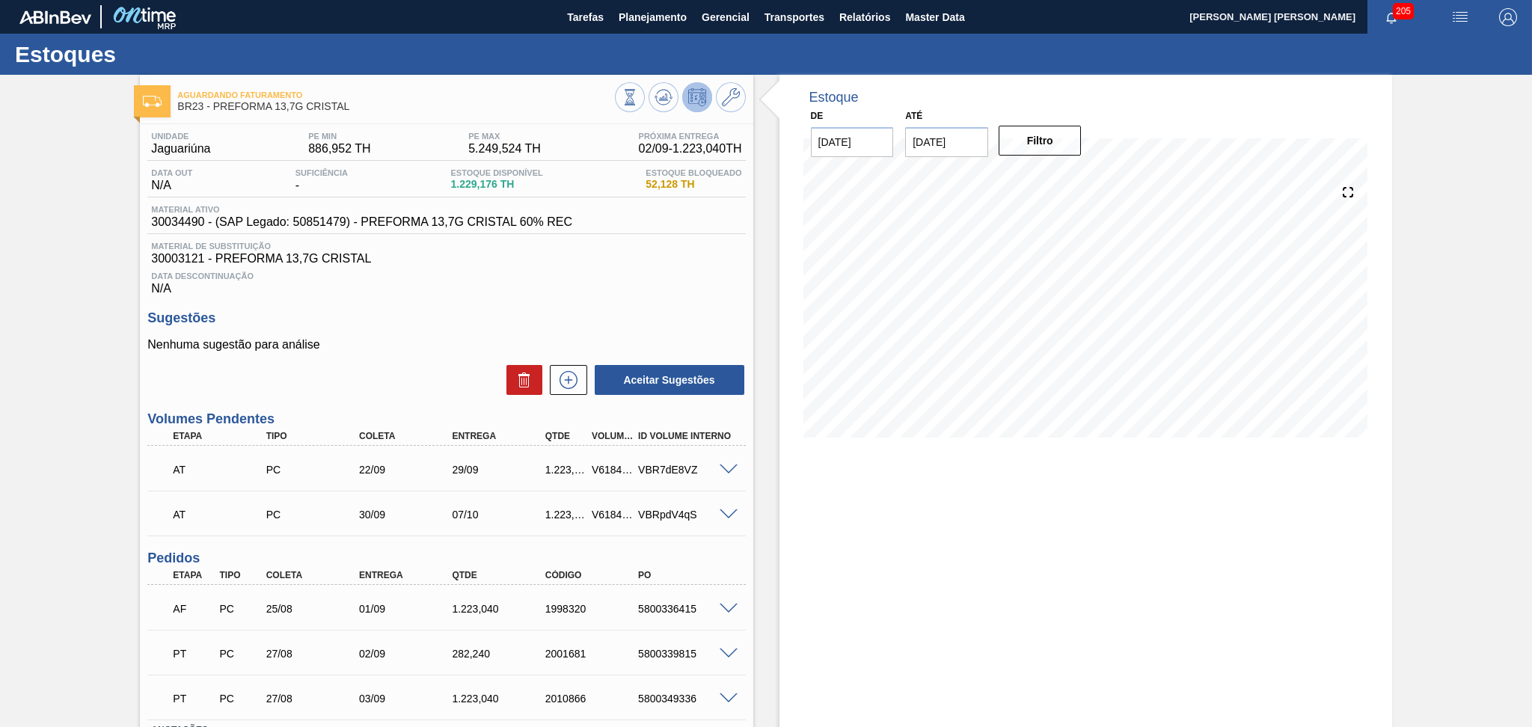  What do you see at coordinates (667, 380) in the screenshot?
I see `div: Aceitar Sugestões` at bounding box center [667, 380].